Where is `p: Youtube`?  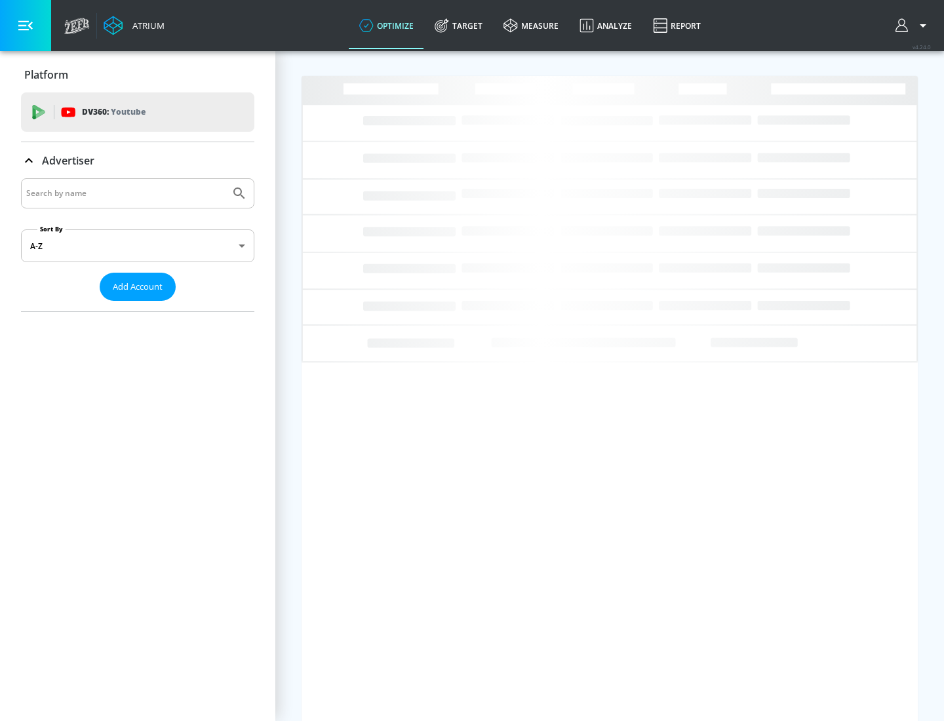 p: Youtube is located at coordinates (128, 111).